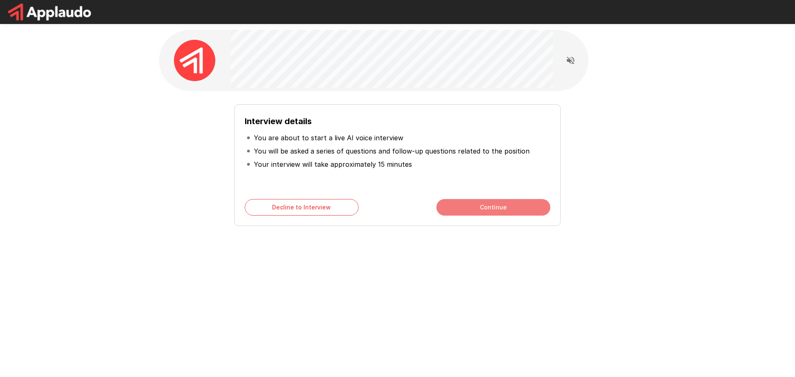  I want to click on img: applaudo_avatar.png, so click(195, 60).